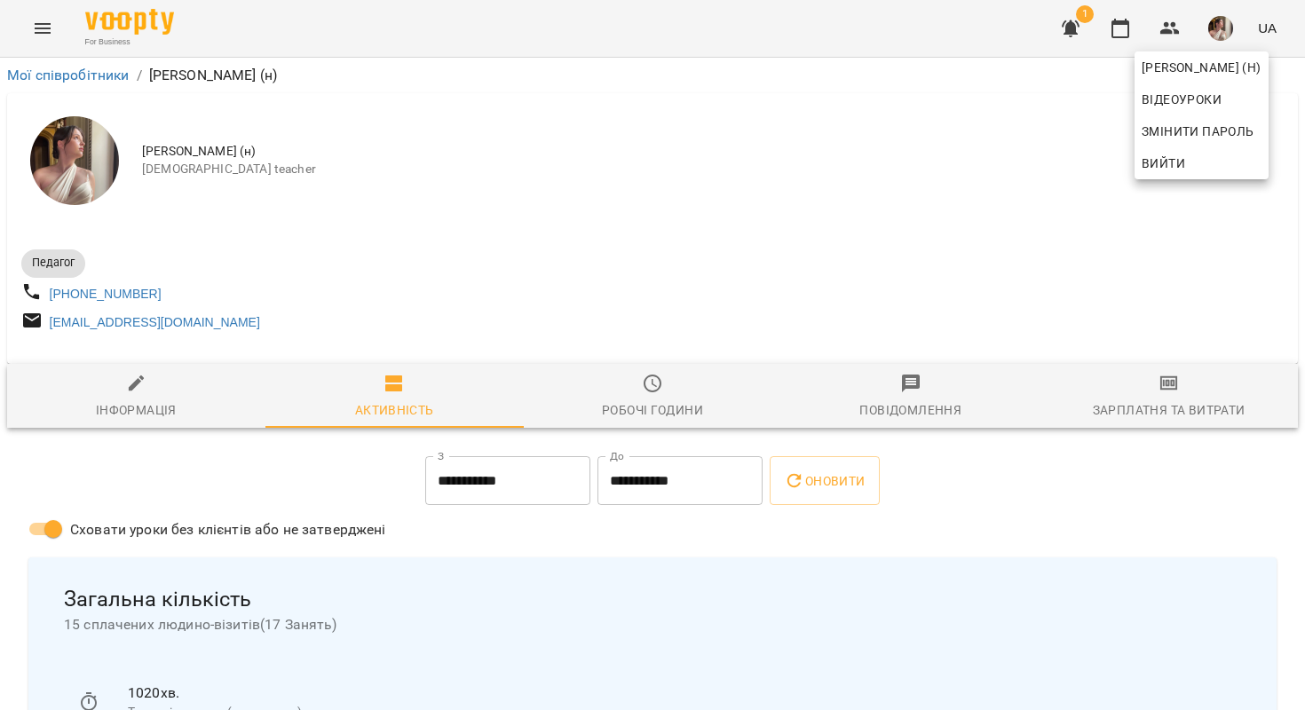 This screenshot has width=1305, height=710. I want to click on span: Вийти, so click(1163, 163).